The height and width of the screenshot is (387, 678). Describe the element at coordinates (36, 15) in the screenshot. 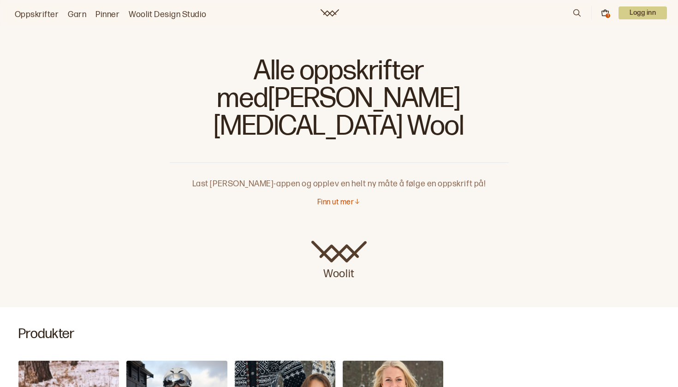

I see `a: Oppskrifter` at that location.